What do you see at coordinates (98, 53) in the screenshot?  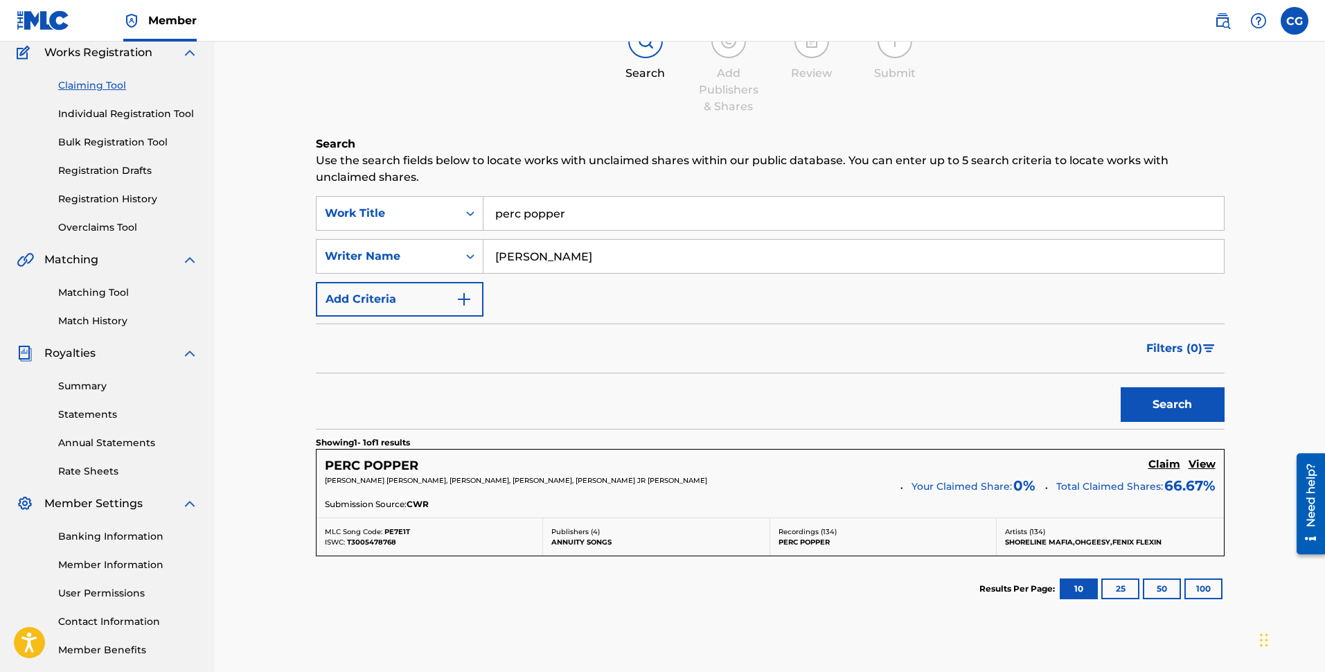 I see `span: Works Registration` at bounding box center [98, 53].